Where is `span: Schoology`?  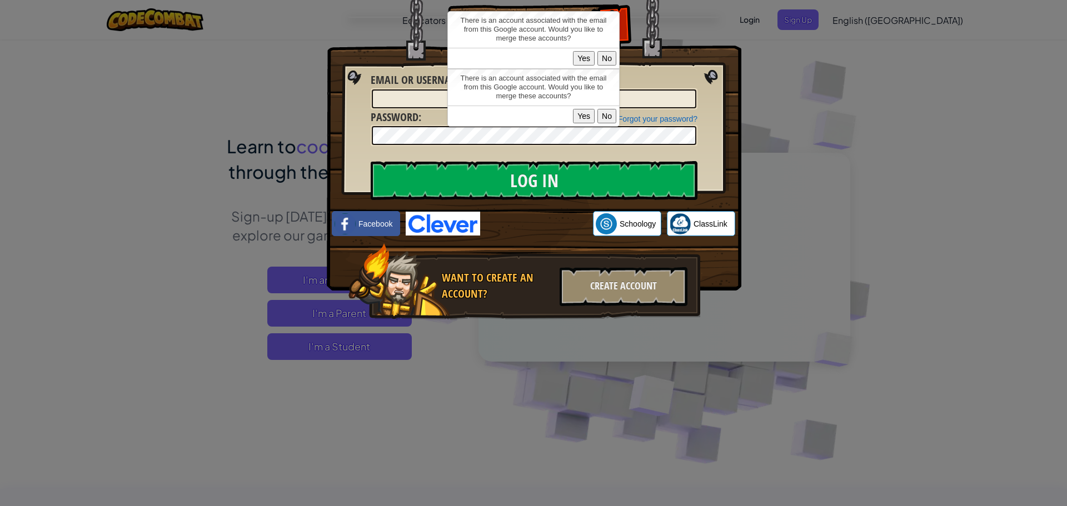 span: Schoology is located at coordinates (638, 224).